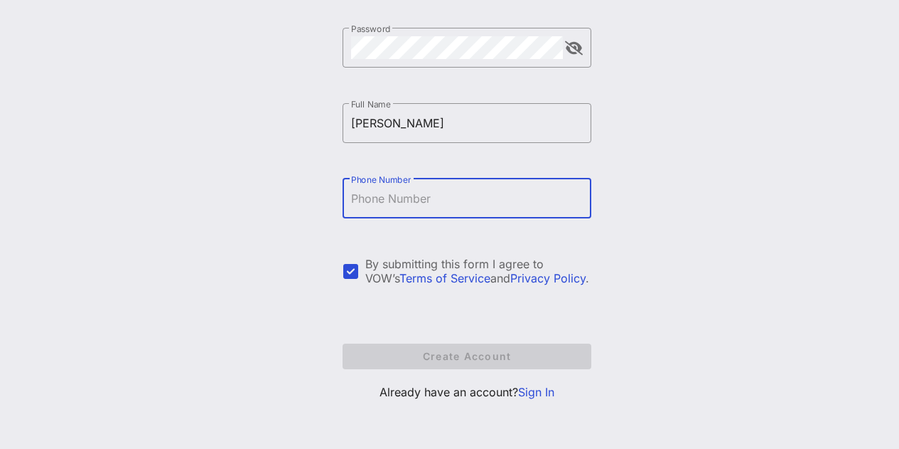  Describe the element at coordinates (479, 271) in the screenshot. I see `div: By submitting this form I agree to VOW’s and .` at that location.